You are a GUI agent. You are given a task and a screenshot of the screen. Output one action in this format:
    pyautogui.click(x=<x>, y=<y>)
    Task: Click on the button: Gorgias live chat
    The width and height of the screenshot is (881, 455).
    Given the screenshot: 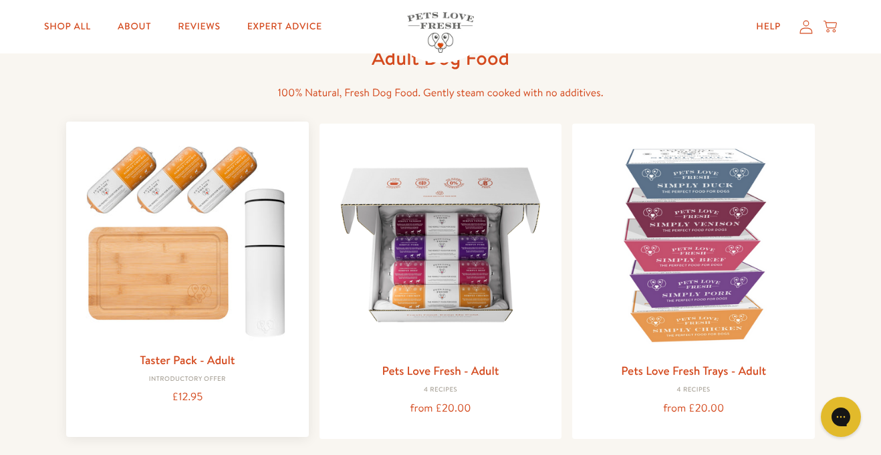 What is the action you would take?
    pyautogui.click(x=27, y=25)
    